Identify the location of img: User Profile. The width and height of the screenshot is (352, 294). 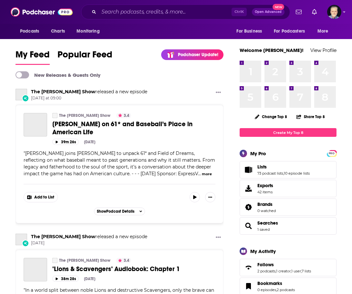
(334, 12).